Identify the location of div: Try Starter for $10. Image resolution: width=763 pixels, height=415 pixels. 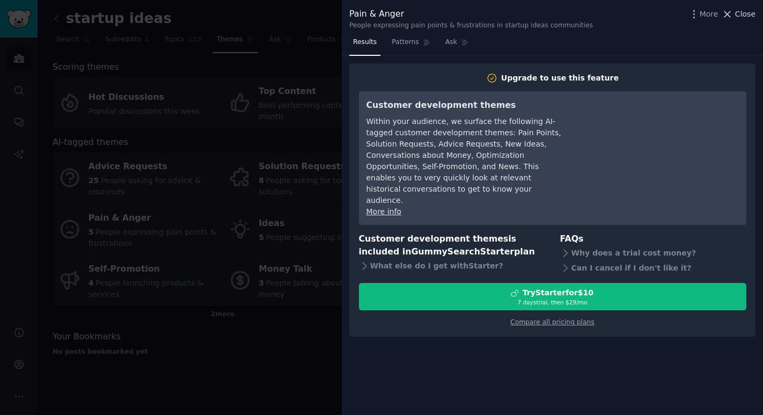
(558, 293).